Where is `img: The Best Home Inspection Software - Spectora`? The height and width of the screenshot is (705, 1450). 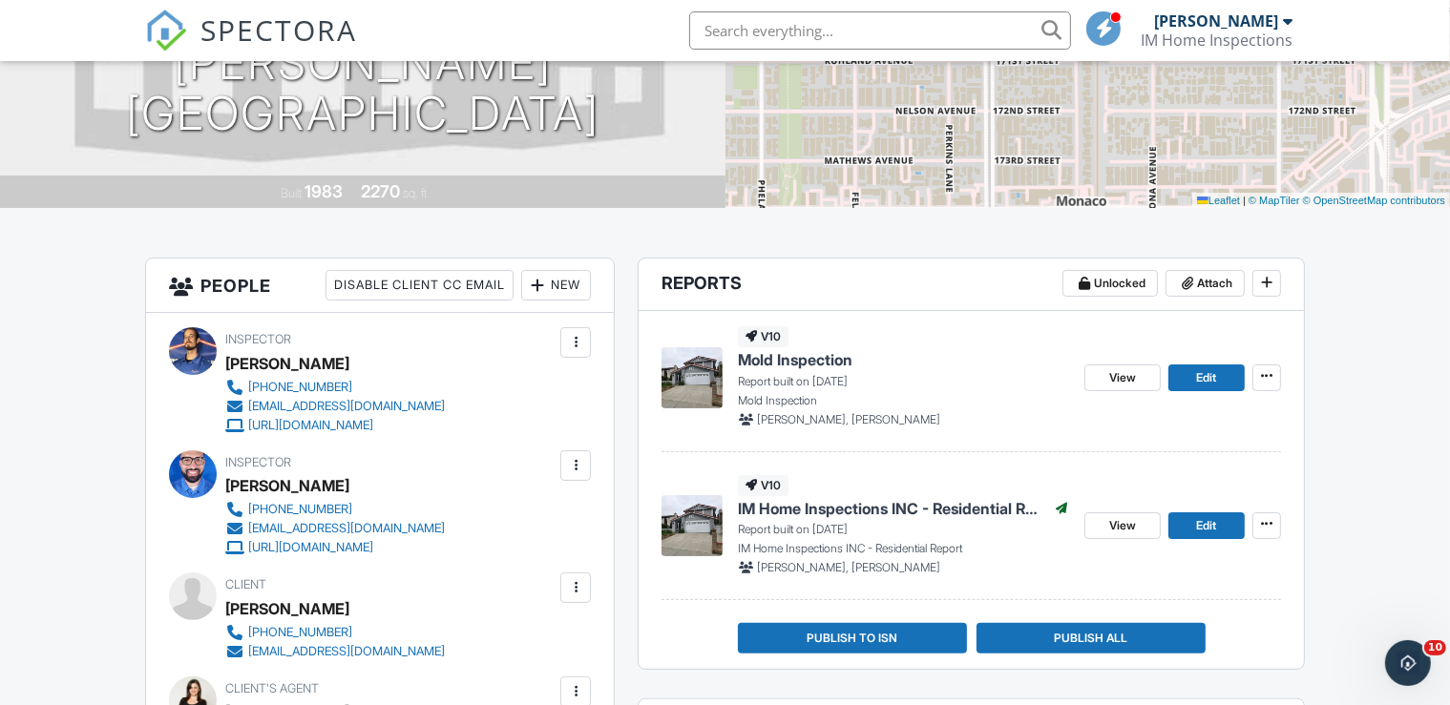 img: The Best Home Inspection Software - Spectora is located at coordinates (166, 31).